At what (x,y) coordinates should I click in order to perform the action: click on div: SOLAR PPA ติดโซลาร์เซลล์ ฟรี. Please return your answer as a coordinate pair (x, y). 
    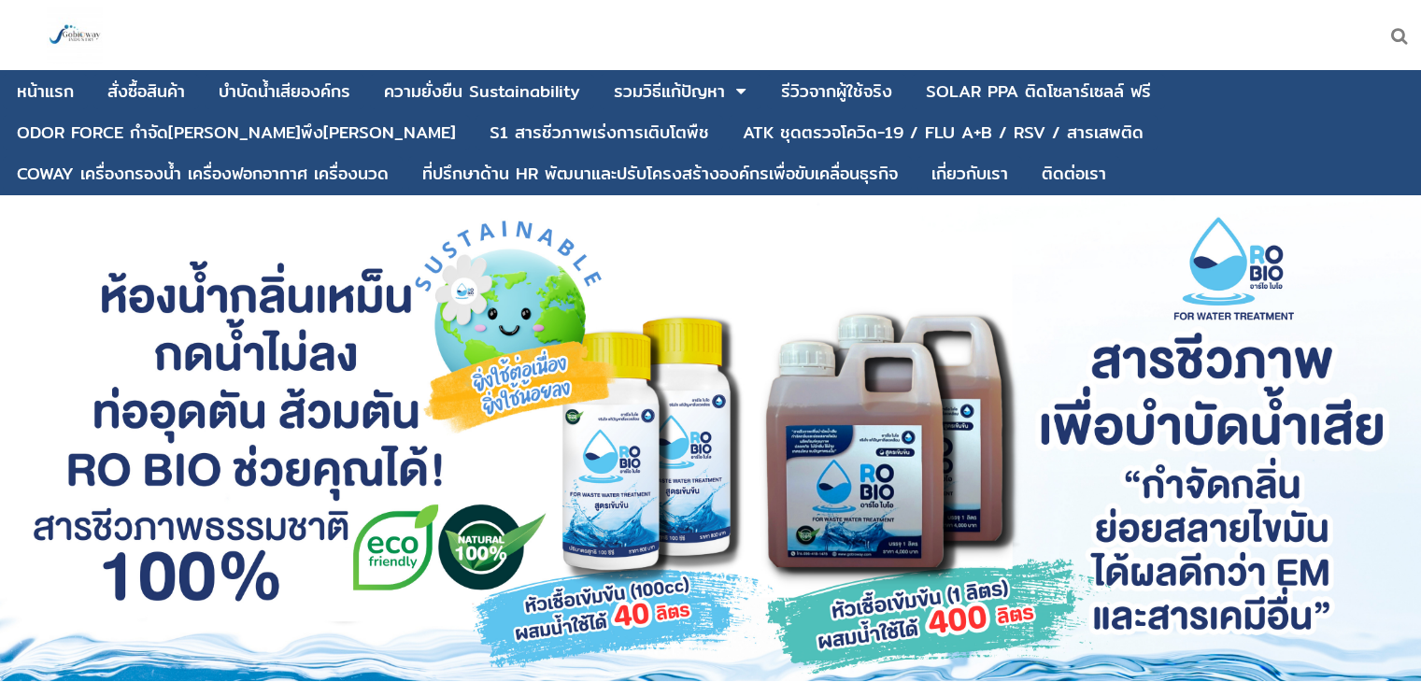
    Looking at the image, I should click on (1038, 92).